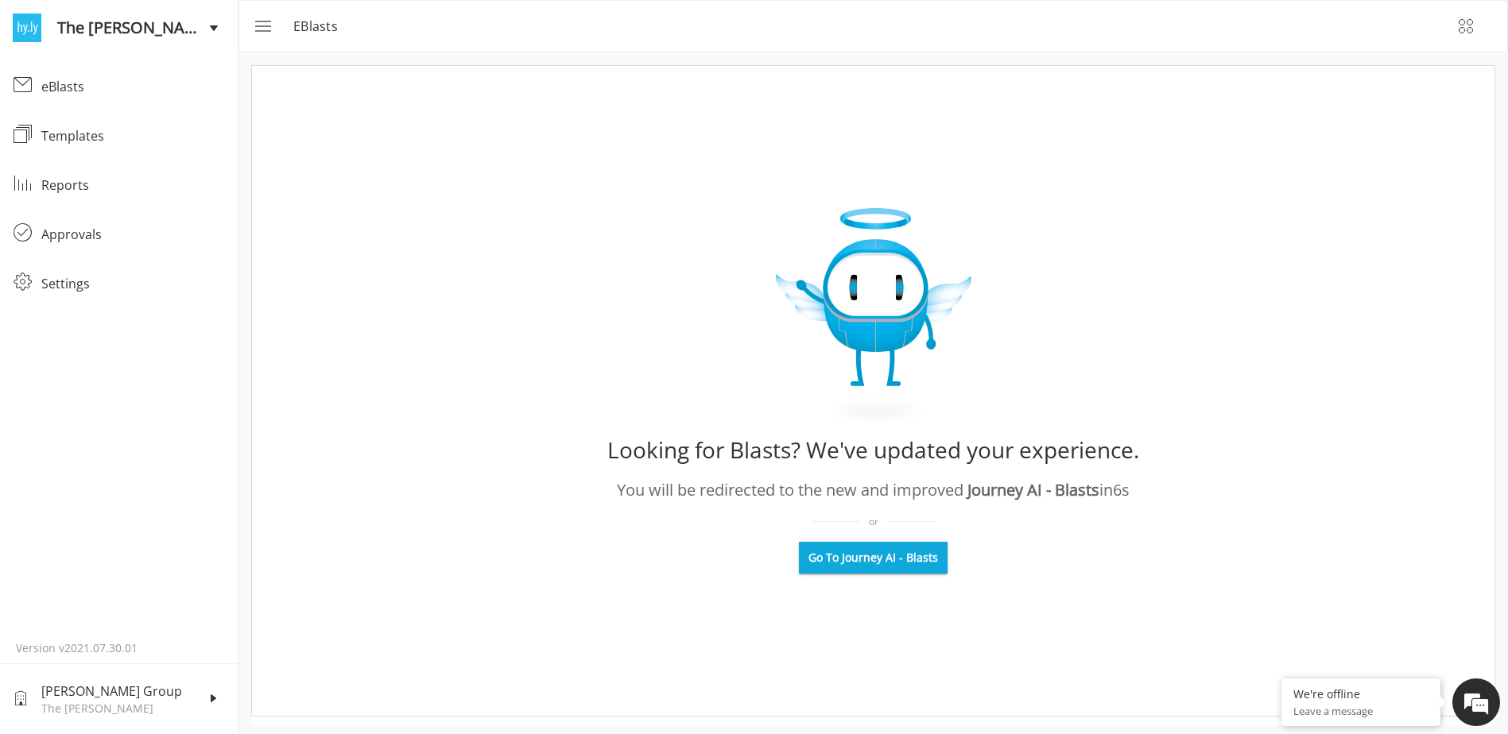  What do you see at coordinates (118, 649) in the screenshot?
I see `p: Version v2021.07.30.01` at bounding box center [118, 649].